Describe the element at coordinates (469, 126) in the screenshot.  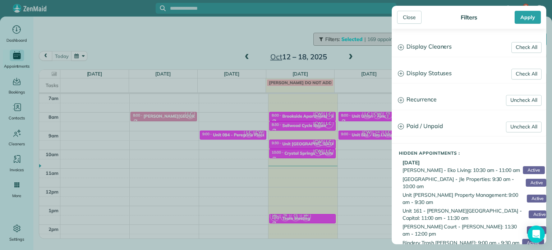
I see `h3: Paid / Unpaid` at that location.